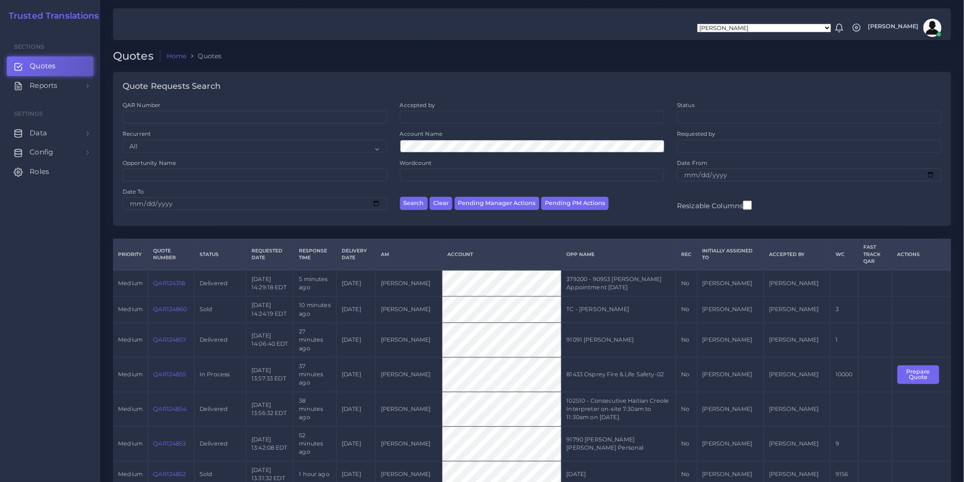 The width and height of the screenshot is (964, 482). Describe the element at coordinates (137, 134) in the screenshot. I see `label: Recurrent` at that location.